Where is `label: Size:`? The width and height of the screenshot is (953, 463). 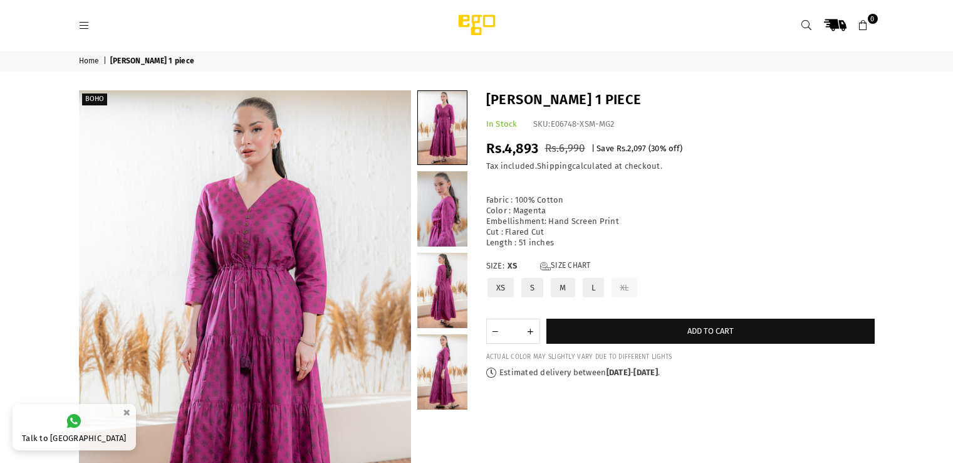
label: Size: is located at coordinates (681, 266).